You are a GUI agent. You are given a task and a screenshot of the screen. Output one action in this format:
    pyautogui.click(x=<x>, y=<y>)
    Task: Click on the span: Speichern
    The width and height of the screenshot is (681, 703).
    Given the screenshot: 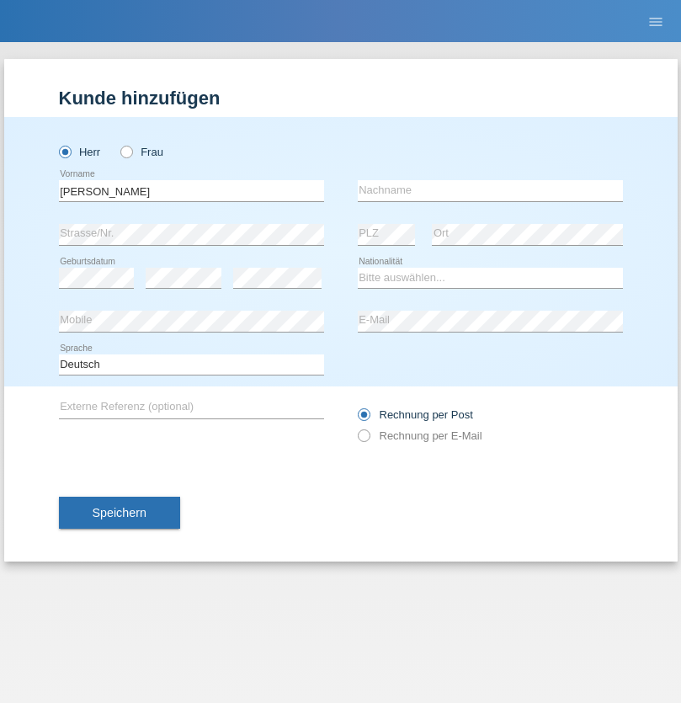 What is the action you would take?
    pyautogui.click(x=120, y=513)
    